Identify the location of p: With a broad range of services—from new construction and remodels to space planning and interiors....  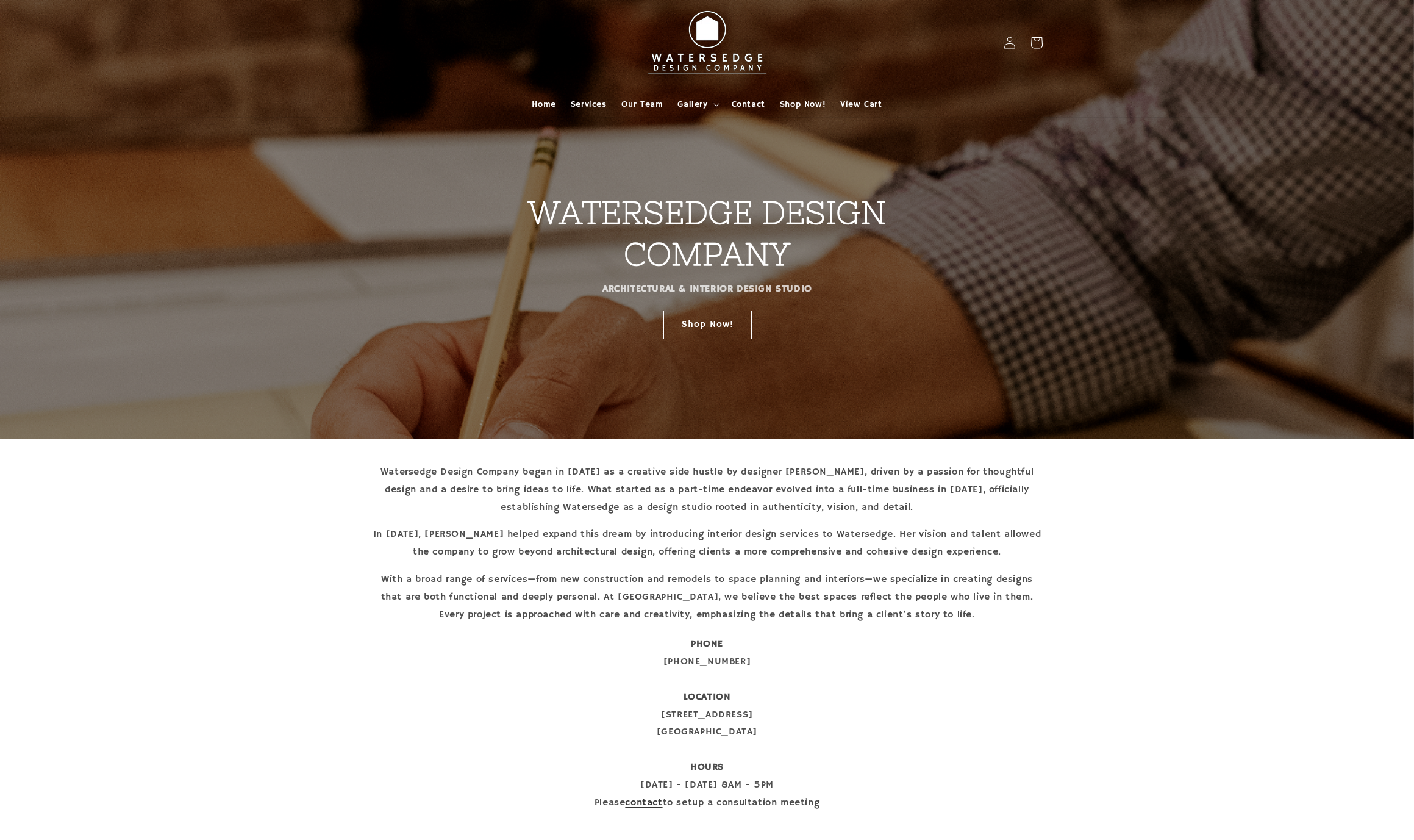
(707, 597).